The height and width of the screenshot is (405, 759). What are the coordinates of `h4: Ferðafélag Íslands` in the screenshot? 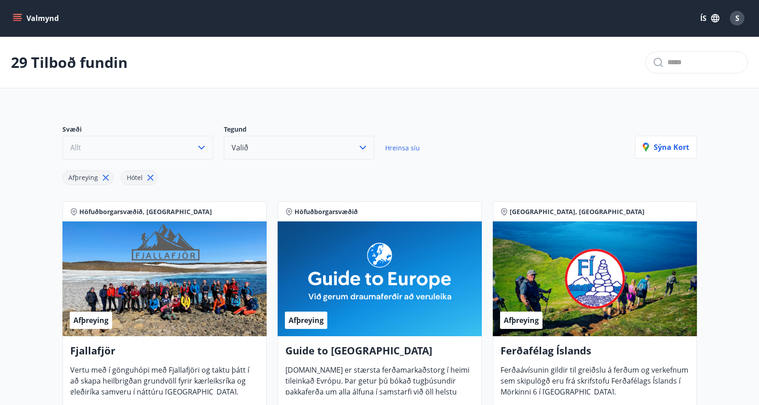 It's located at (595, 354).